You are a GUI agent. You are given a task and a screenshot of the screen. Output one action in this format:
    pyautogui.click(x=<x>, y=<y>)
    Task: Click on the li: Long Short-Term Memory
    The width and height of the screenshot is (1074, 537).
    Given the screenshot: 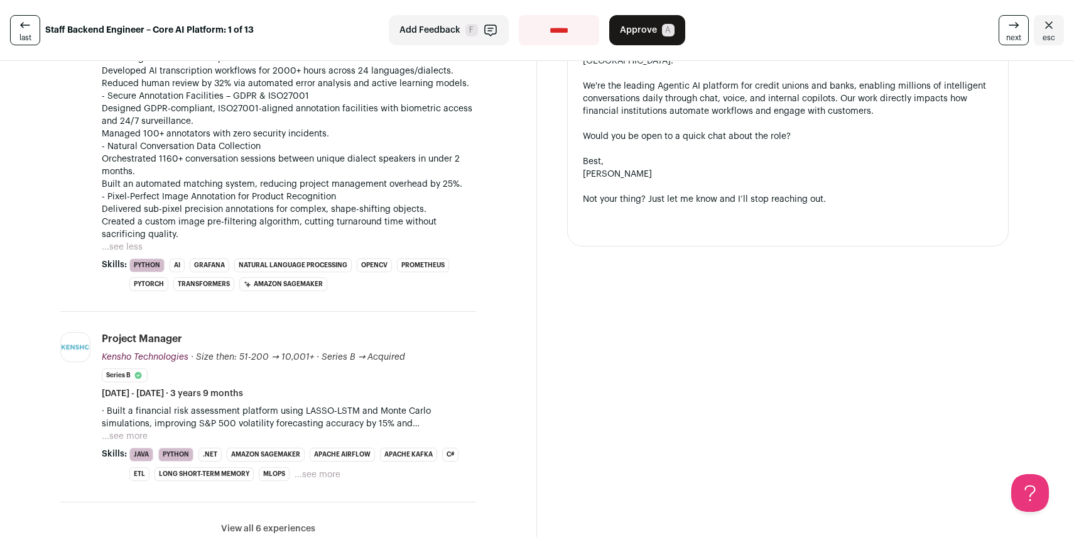 What is the action you would take?
    pyautogui.click(x=204, y=474)
    